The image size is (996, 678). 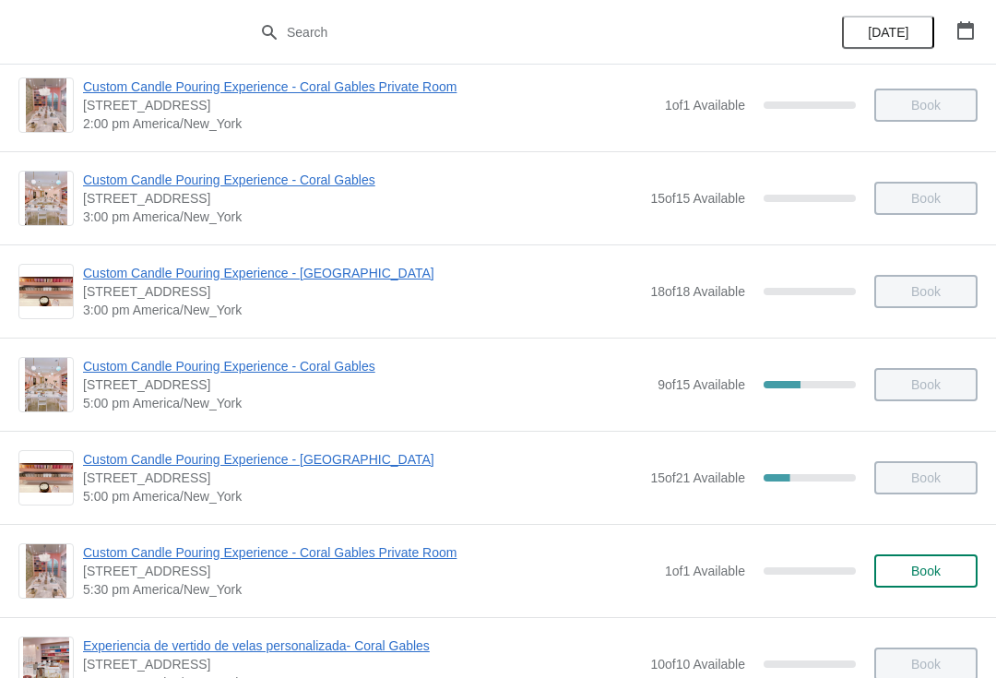 What do you see at coordinates (926, 571) in the screenshot?
I see `button: Book` at bounding box center [926, 571].